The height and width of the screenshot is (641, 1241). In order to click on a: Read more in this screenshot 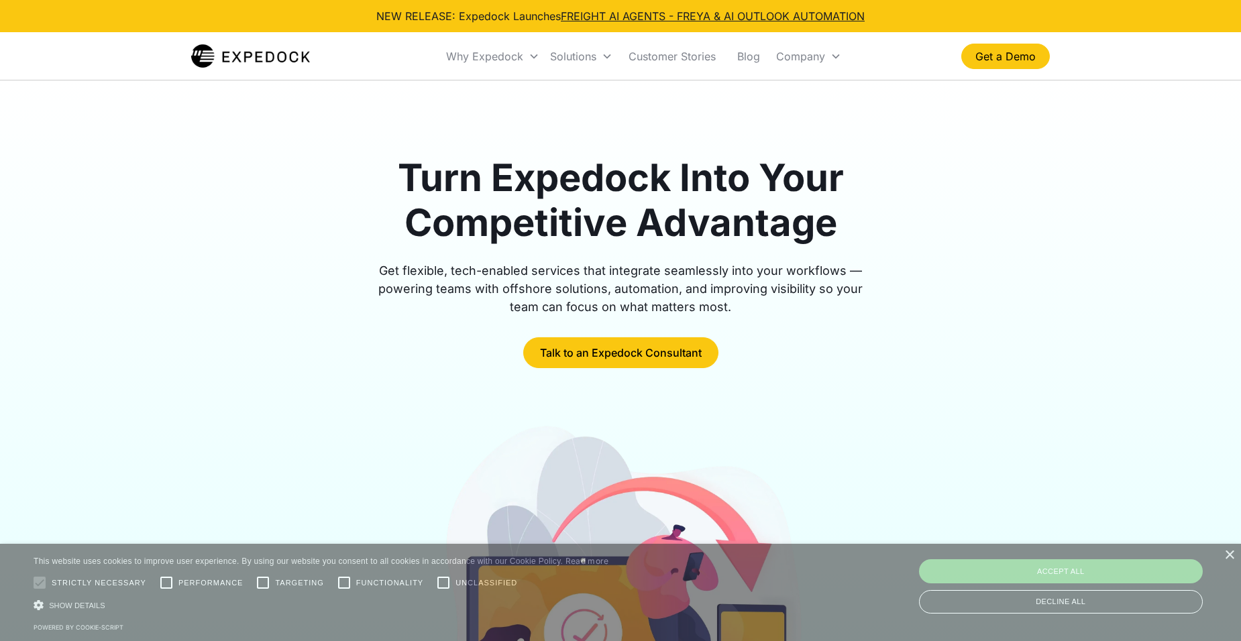, I will do `click(587, 561)`.